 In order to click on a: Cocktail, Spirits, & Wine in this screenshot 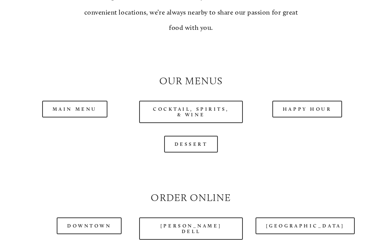, I will do `click(191, 112)`.